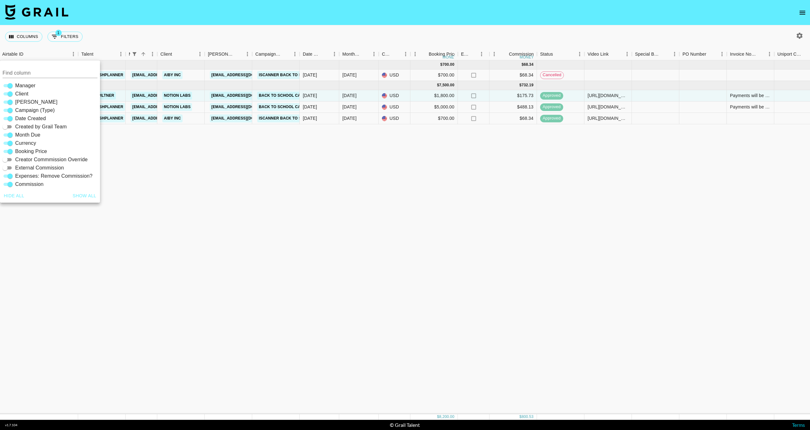 The image size is (810, 430). What do you see at coordinates (521, 54) in the screenshot?
I see `div: Commission` at bounding box center [521, 54].